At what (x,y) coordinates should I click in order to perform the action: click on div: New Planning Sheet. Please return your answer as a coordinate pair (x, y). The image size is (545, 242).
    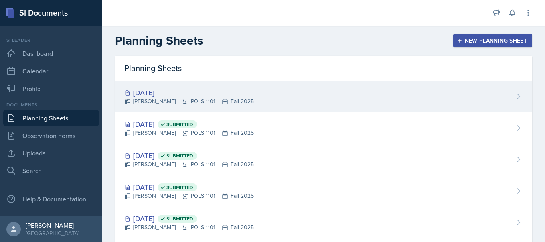
    Looking at the image, I should click on (493, 41).